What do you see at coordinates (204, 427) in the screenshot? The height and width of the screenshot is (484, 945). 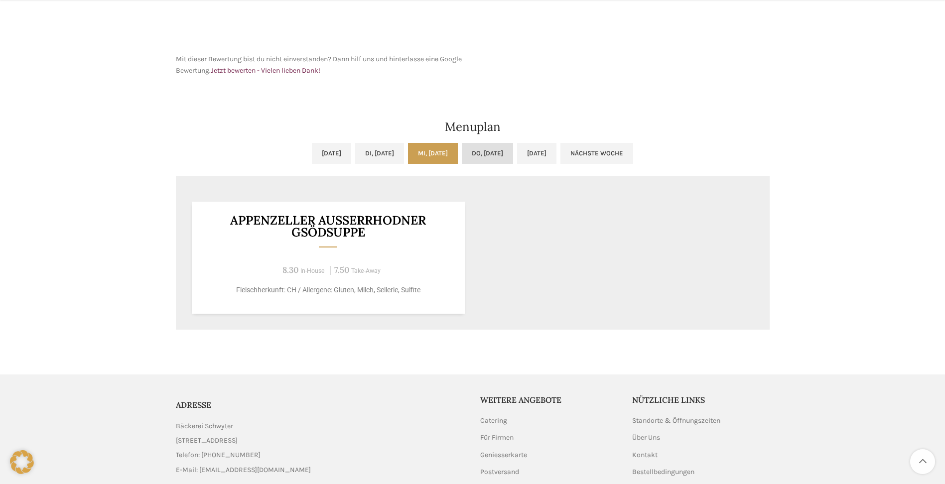 I see `span: Bäckerei Schwyter` at bounding box center [204, 427].